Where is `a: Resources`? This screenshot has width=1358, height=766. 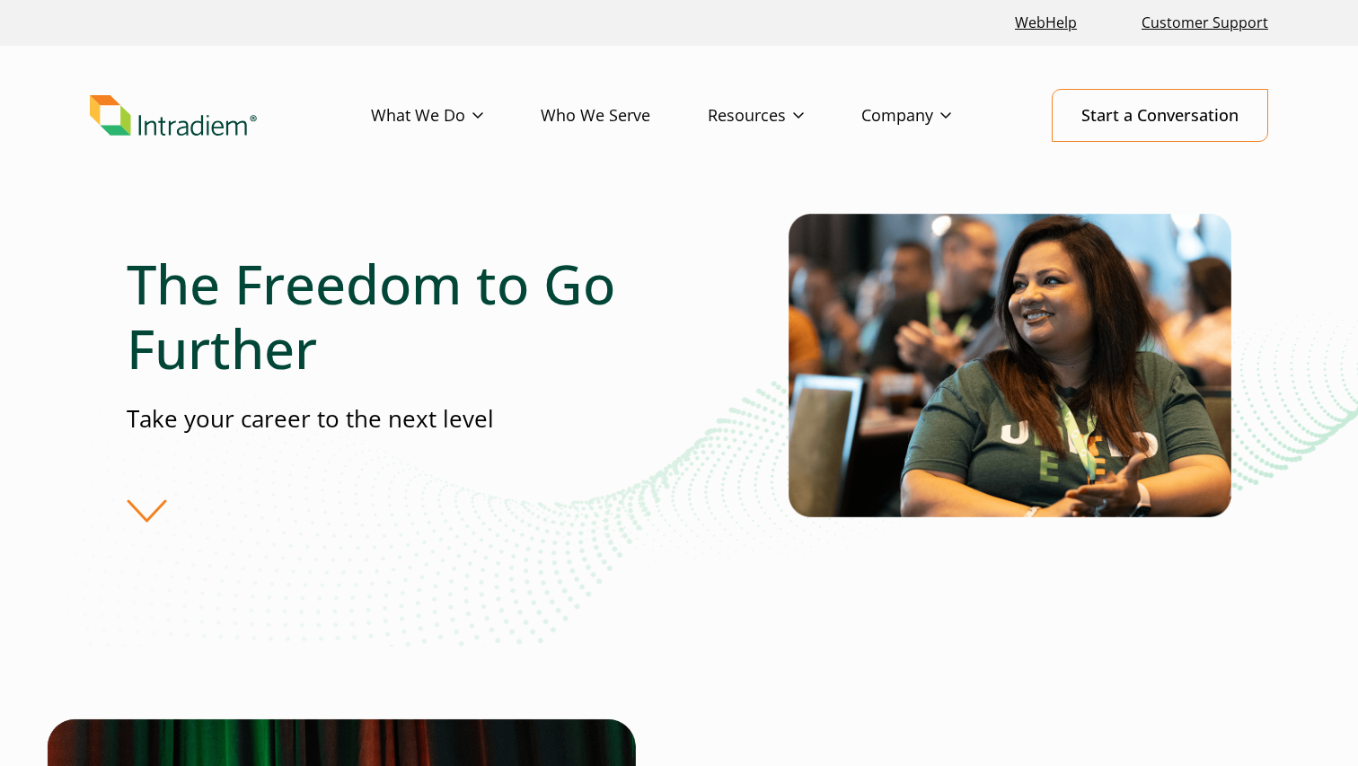 a: Resources is located at coordinates (784, 116).